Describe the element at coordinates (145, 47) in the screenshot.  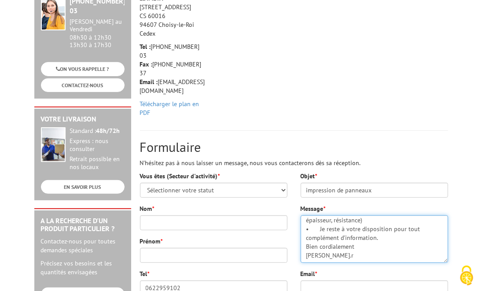
I see `strong: Tel :` at that location.